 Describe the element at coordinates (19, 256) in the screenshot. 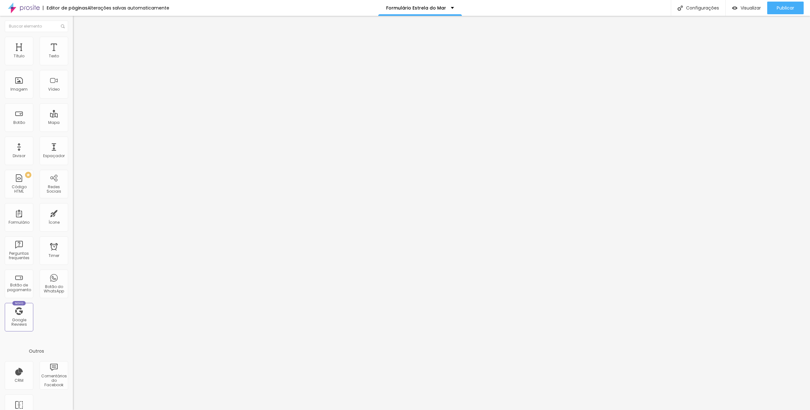

I see `div: Perguntas frequentes` at that location.